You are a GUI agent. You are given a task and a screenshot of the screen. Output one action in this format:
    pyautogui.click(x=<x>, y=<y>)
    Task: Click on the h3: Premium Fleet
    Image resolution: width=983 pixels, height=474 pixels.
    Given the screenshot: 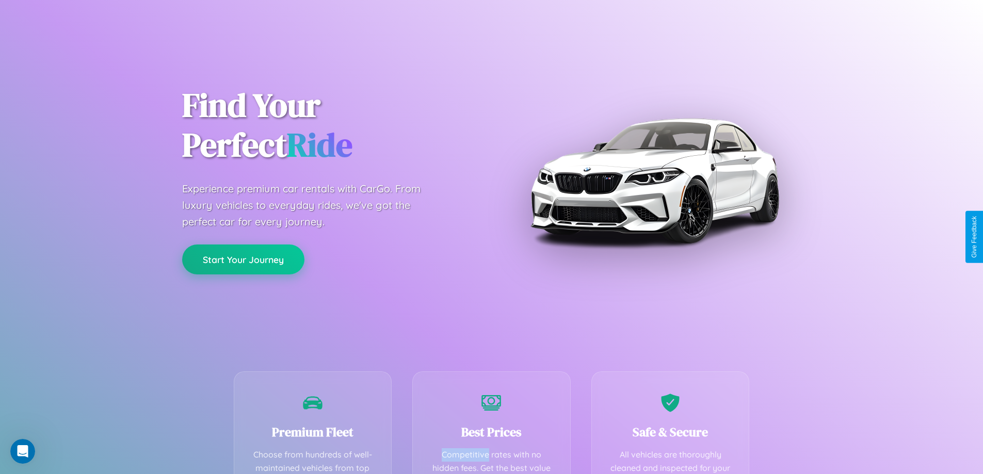 What is the action you would take?
    pyautogui.click(x=313, y=432)
    